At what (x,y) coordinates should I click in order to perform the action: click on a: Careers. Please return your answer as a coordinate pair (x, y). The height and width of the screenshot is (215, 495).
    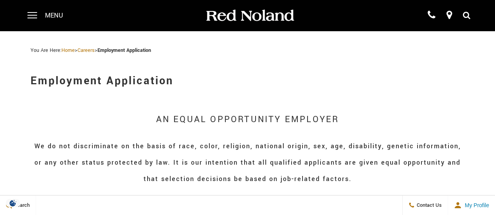
    Looking at the image, I should click on (86, 50).